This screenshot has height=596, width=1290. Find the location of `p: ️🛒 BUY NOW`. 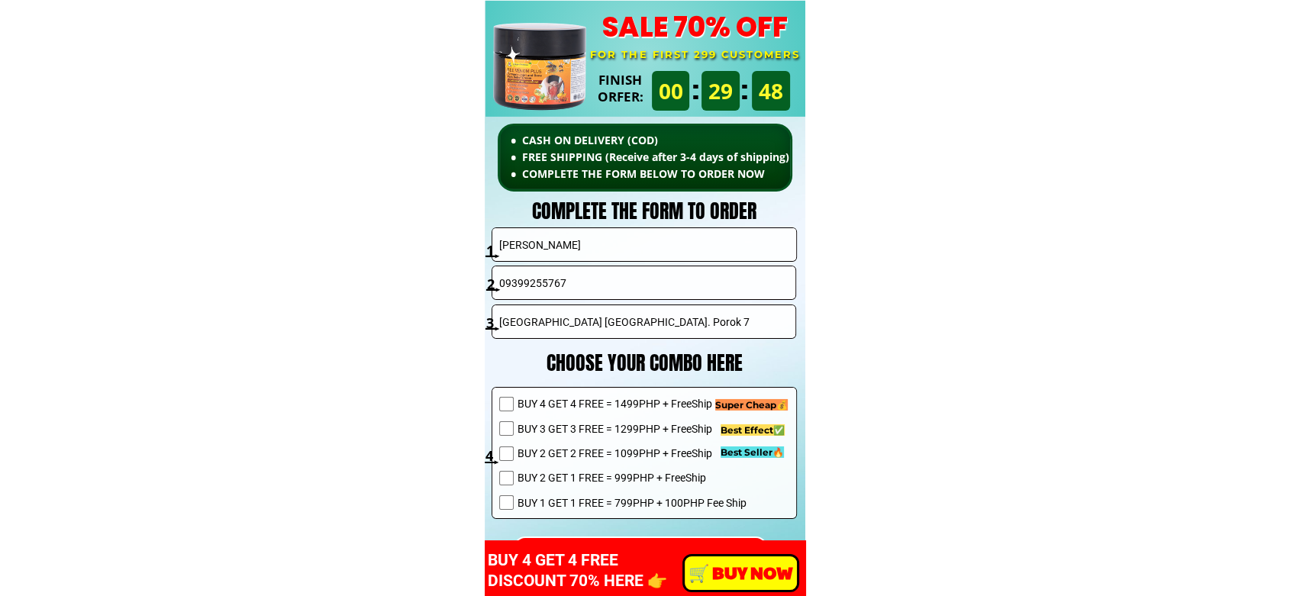

p: ️🛒 BUY NOW is located at coordinates (740, 573).